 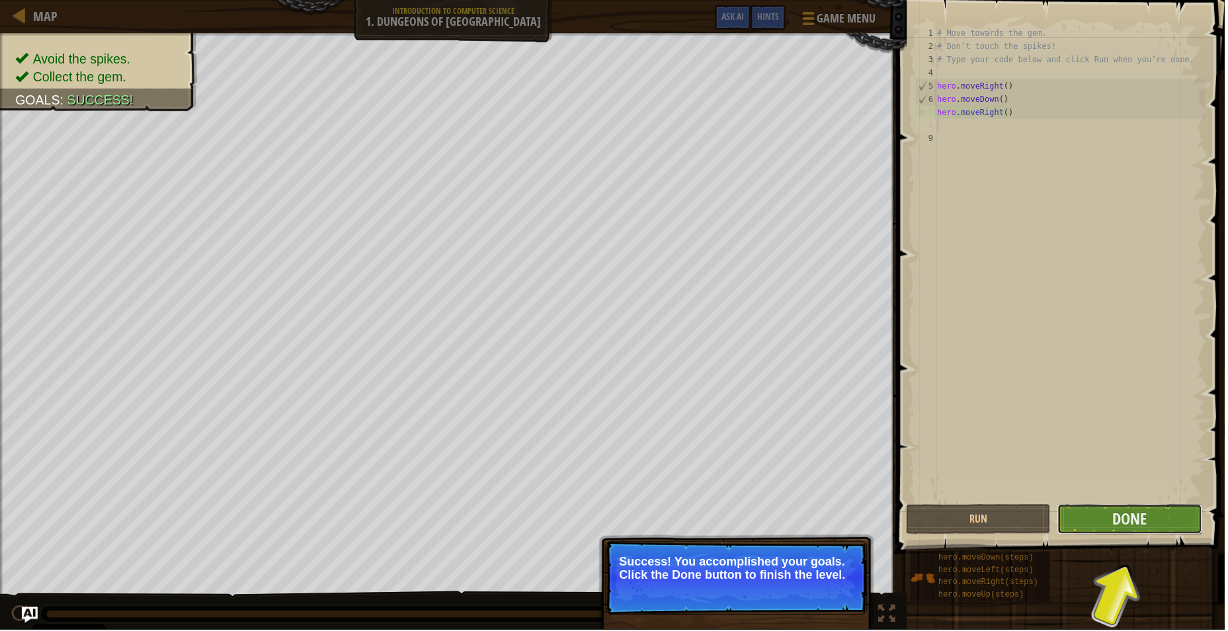 I want to click on div: 4, so click(x=928, y=73).